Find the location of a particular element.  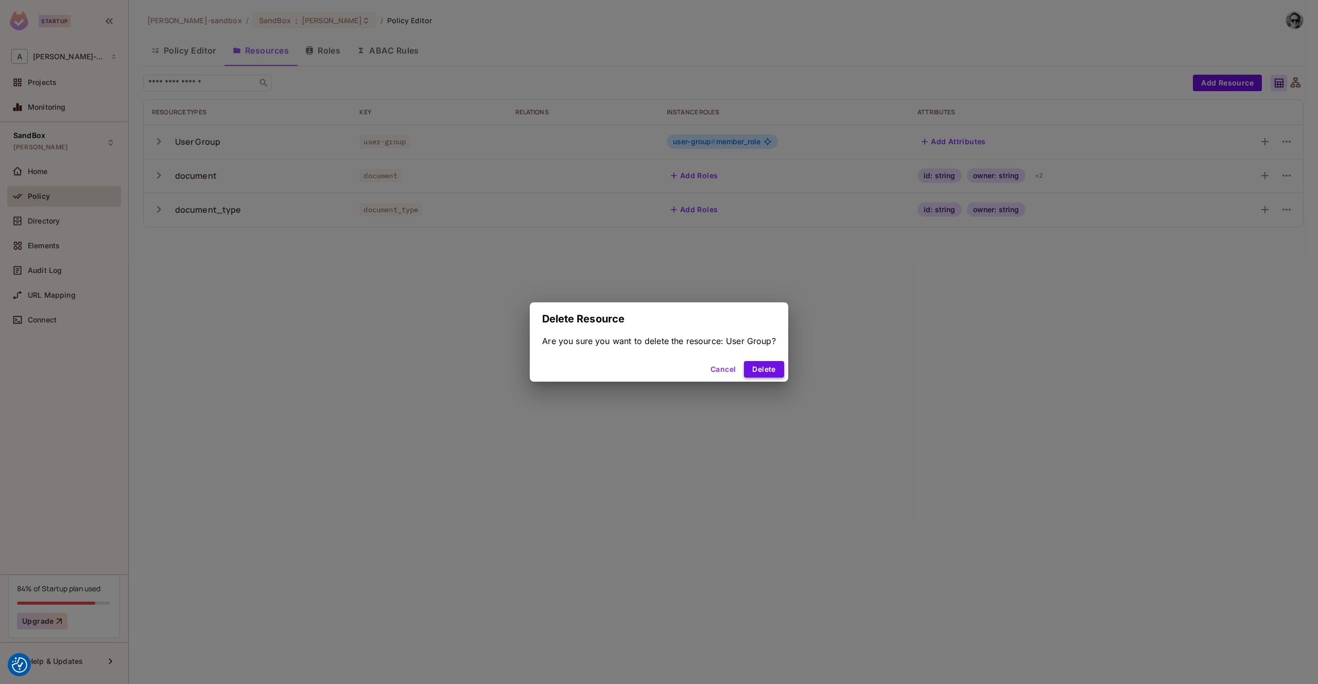

img: Revisit consent button is located at coordinates (20, 665).